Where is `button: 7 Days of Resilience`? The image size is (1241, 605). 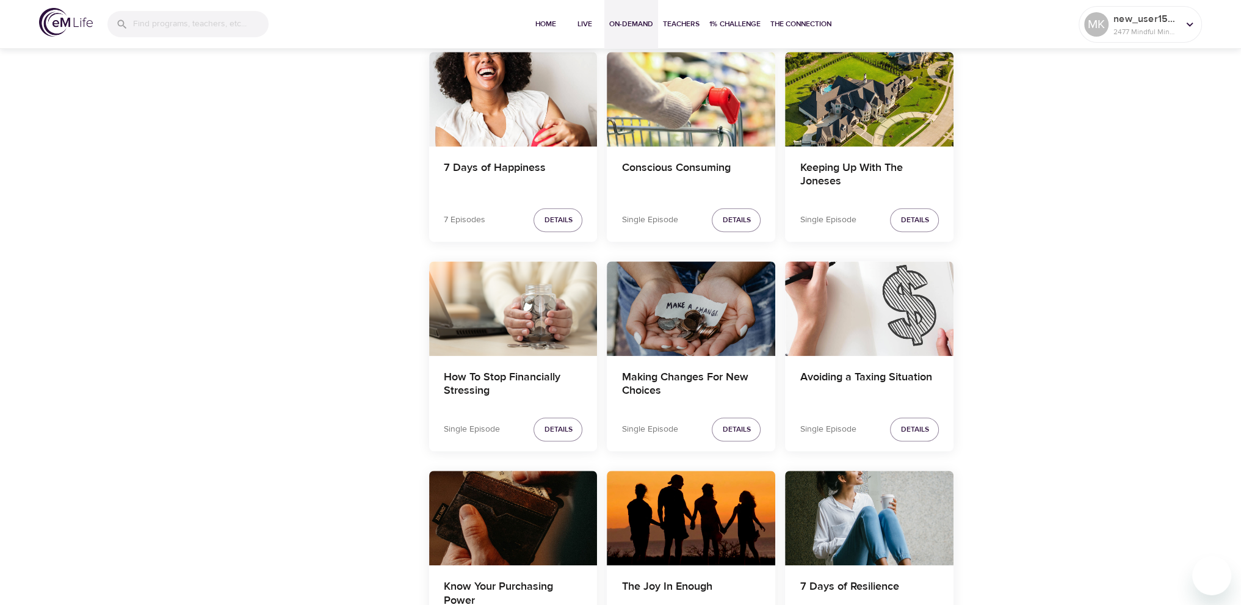 button: 7 Days of Resilience is located at coordinates (869, 518).